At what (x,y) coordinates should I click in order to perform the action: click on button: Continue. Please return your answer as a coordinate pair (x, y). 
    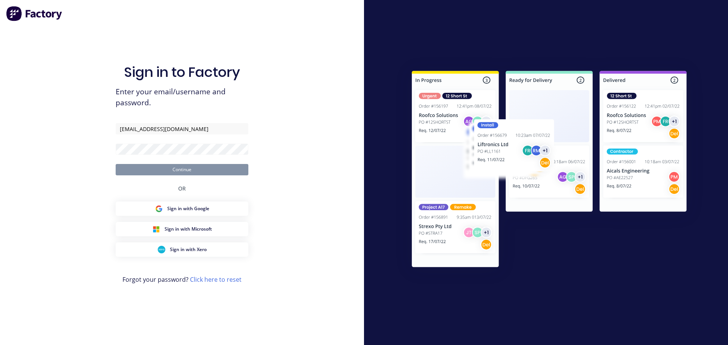
    Looking at the image, I should click on (182, 170).